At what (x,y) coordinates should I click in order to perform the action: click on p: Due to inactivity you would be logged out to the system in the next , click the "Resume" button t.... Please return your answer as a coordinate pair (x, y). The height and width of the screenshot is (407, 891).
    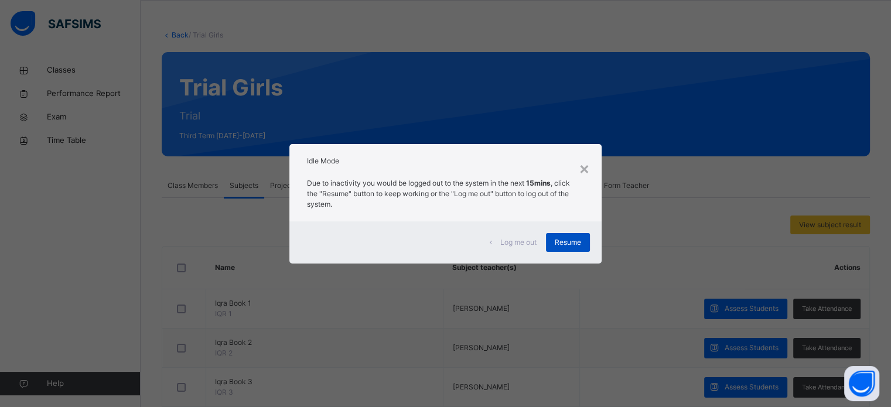
    Looking at the image, I should click on (445, 194).